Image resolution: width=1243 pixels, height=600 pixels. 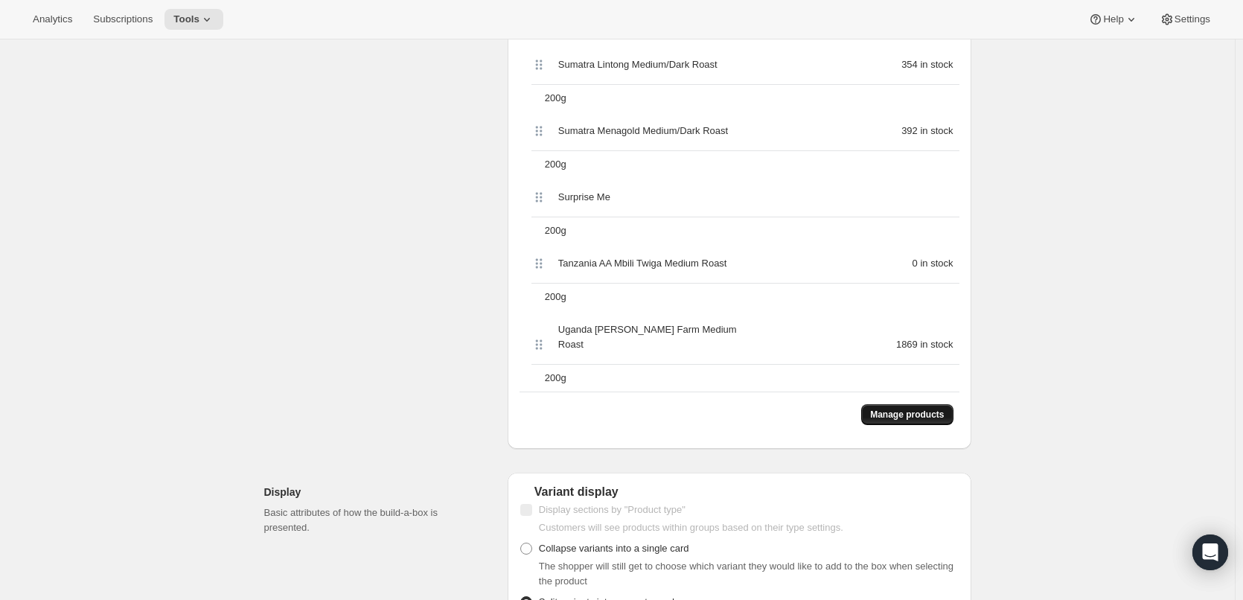 What do you see at coordinates (638, 65) in the screenshot?
I see `span: Sumatra Lintong Medium/Dark Roast` at bounding box center [638, 65].